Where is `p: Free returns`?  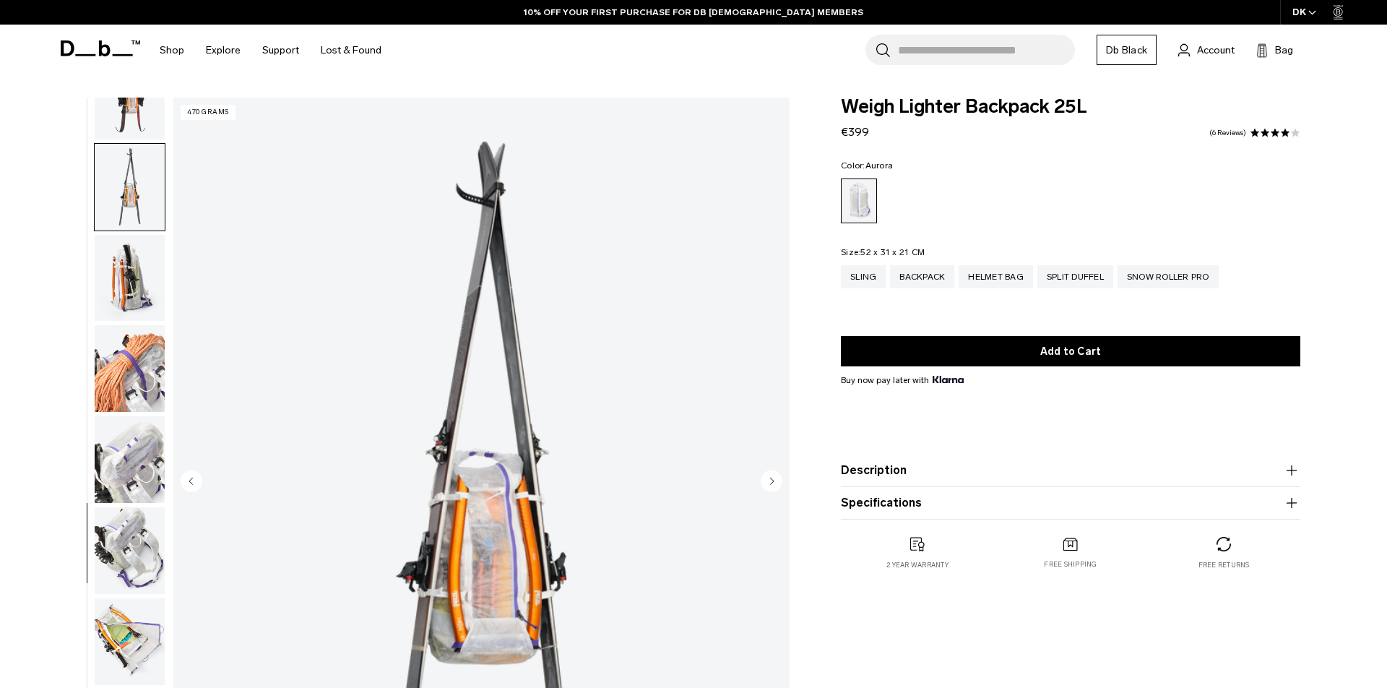
p: Free returns is located at coordinates (1224, 565).